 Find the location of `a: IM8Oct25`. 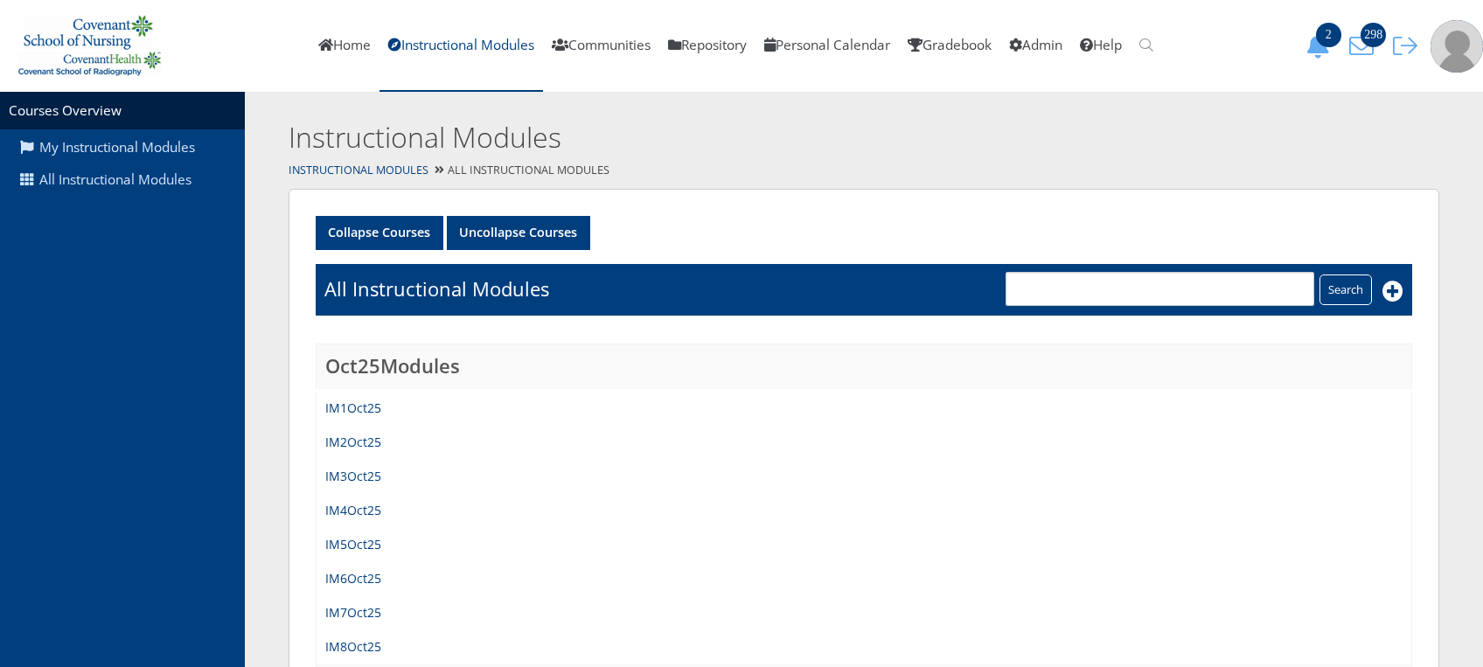

a: IM8Oct25 is located at coordinates (353, 646).